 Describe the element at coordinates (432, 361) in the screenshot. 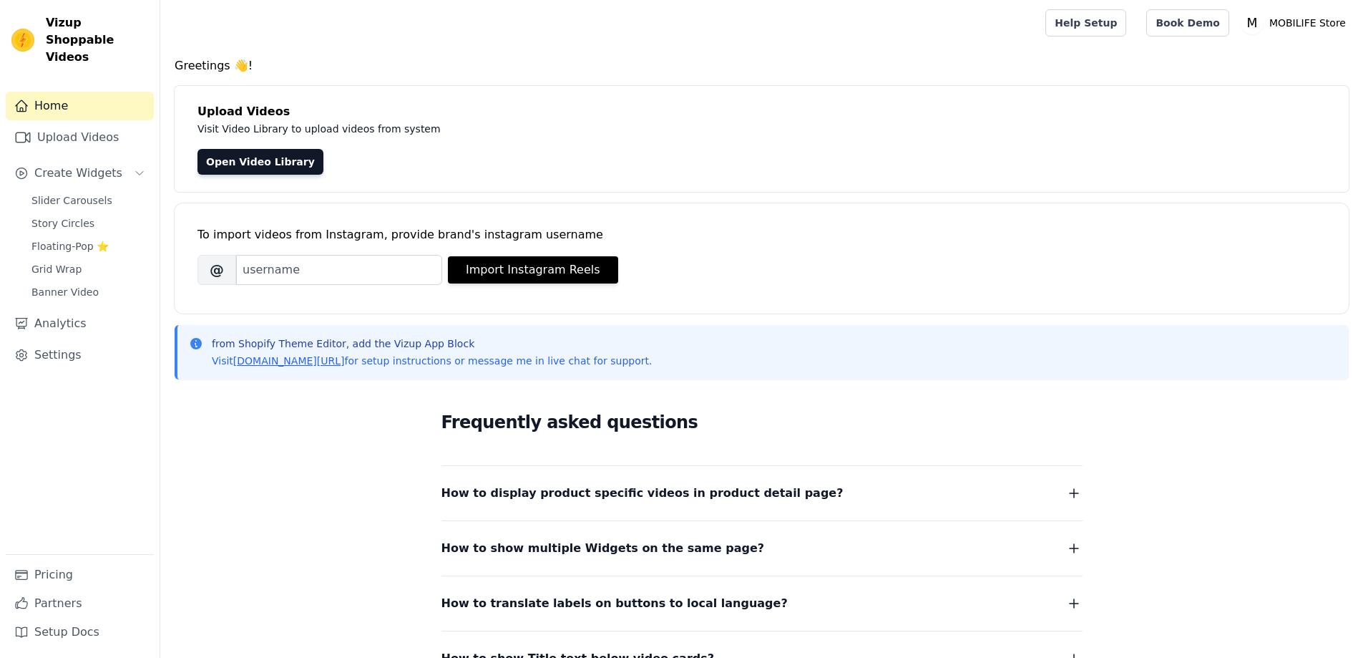

I see `p: Visit for setup instructions or message me in live chat for support.` at that location.